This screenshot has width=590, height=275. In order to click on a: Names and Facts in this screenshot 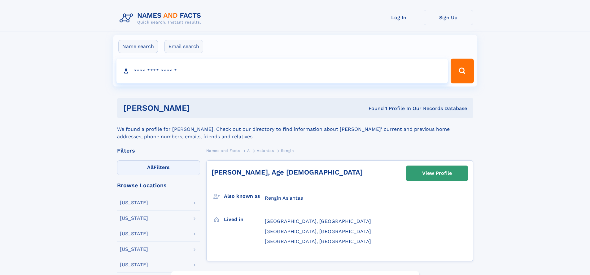, I will do `click(223, 150)`.